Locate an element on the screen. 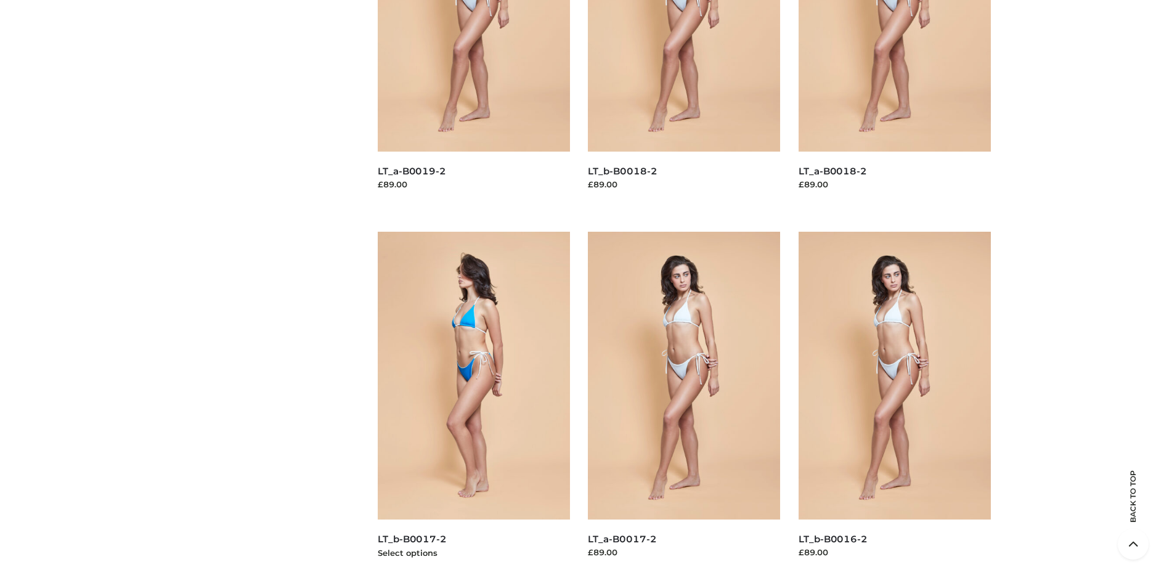 This screenshot has height=575, width=1164. a: LT_a-B0018-2 is located at coordinates (833, 171).